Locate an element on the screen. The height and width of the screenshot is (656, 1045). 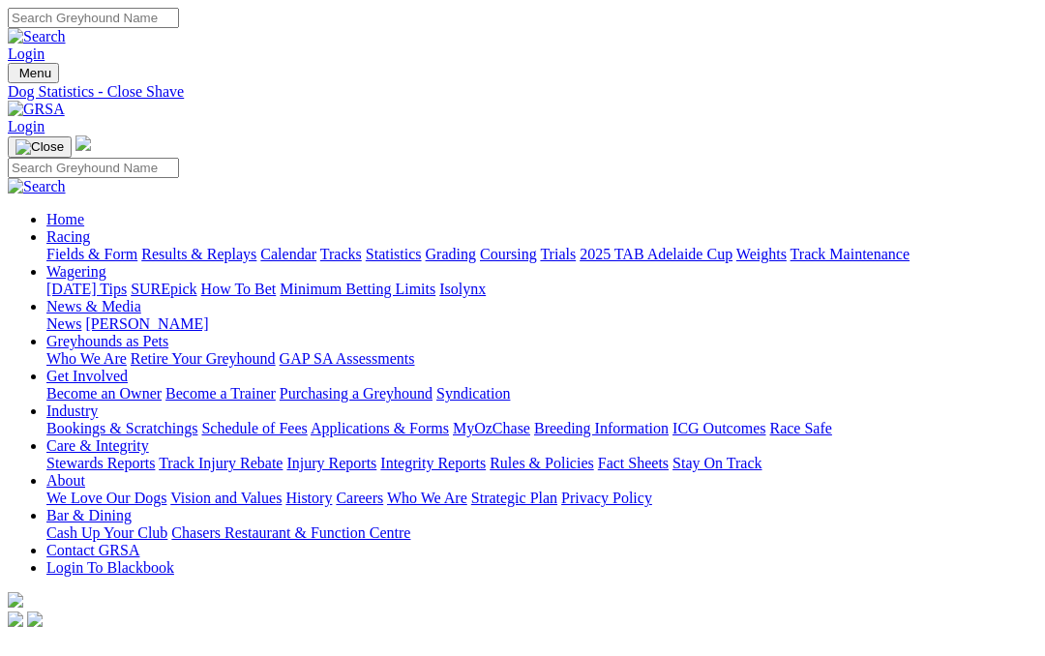
a: Integrity Reports is located at coordinates (433, 463).